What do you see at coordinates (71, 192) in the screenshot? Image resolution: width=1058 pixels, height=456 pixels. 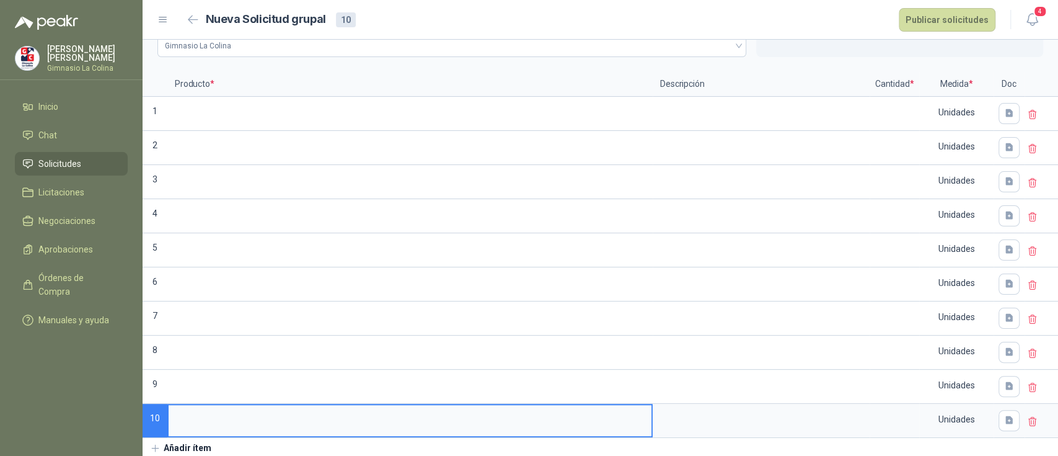 I see `a: Licitaciones` at bounding box center [71, 192].